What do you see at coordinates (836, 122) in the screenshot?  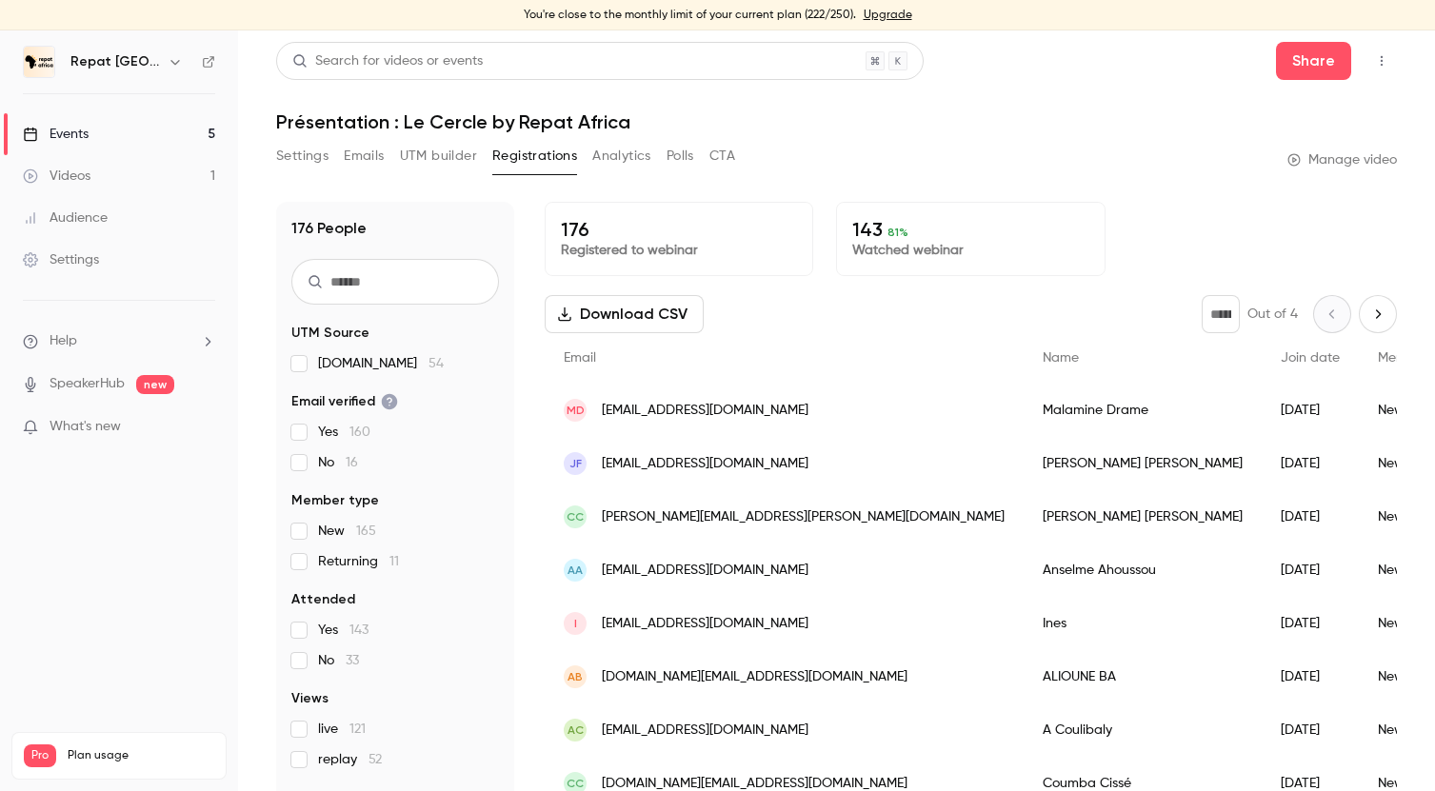 I see `h1: Présentation : Le Cercle by Repat Africa` at bounding box center [836, 122].